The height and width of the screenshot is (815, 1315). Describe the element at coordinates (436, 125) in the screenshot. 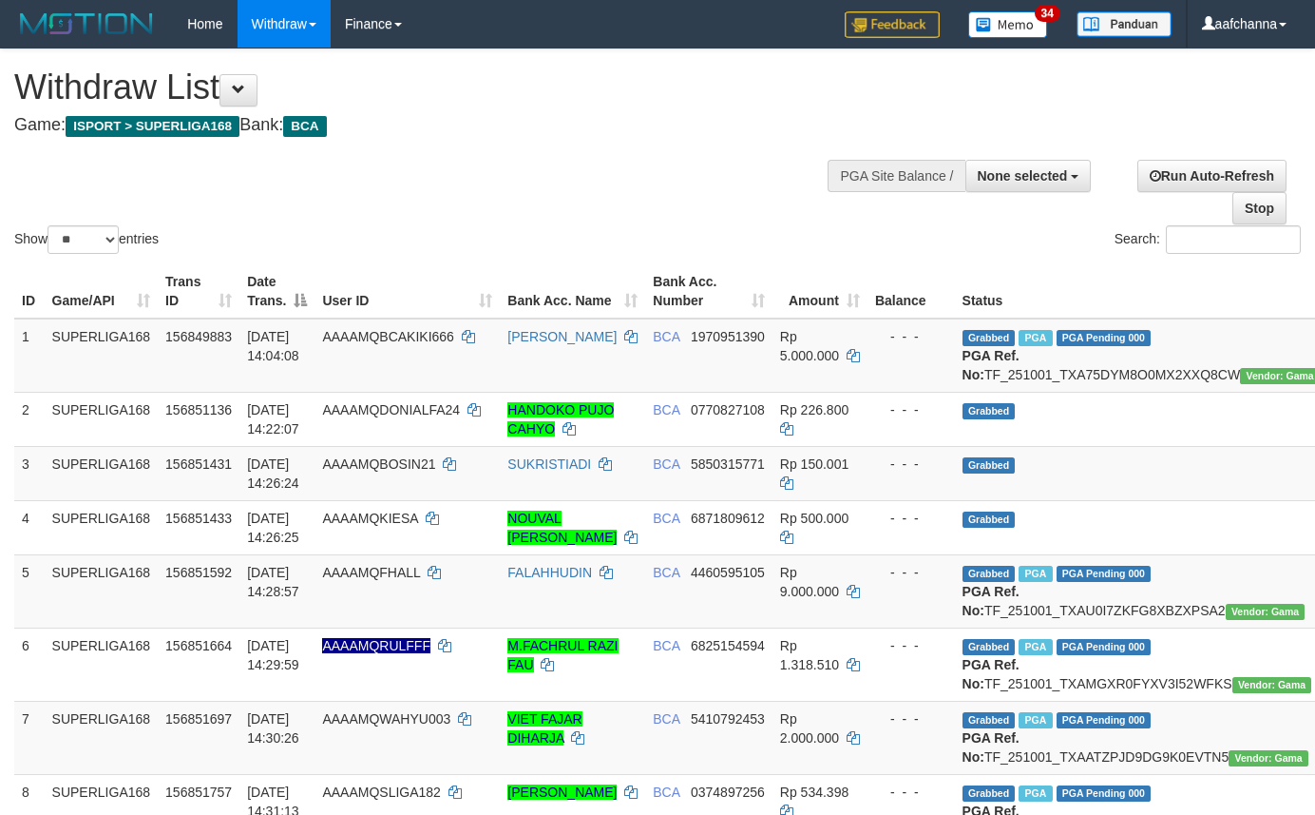

I see `h4: Game: Bank:` at that location.